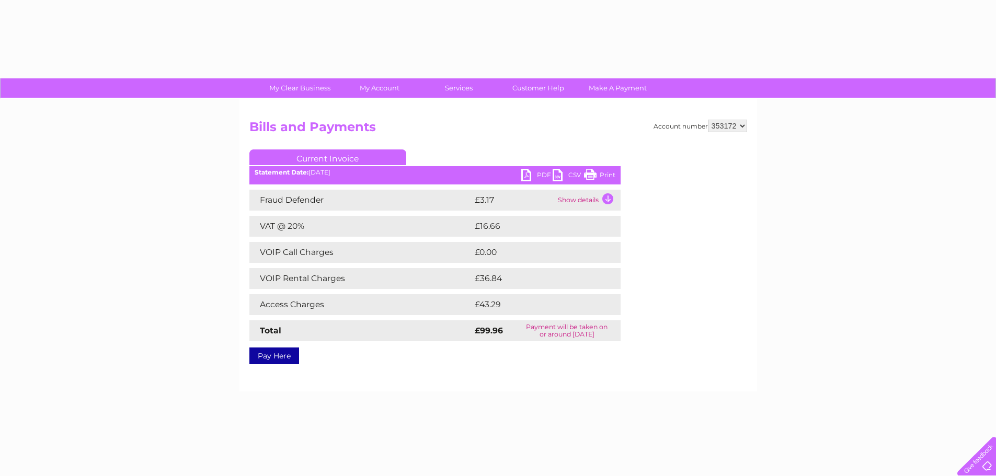 This screenshot has width=996, height=476. I want to click on h2: Bills and Payments, so click(498, 130).